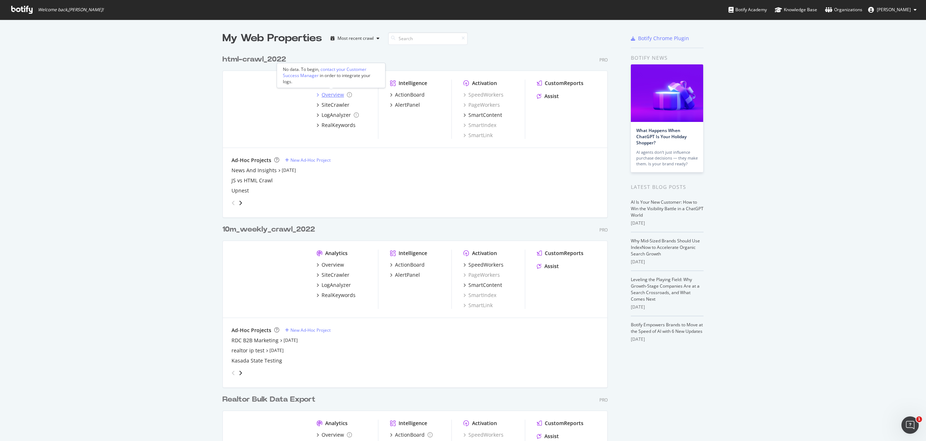 The width and height of the screenshot is (926, 441). Describe the element at coordinates (355, 38) in the screenshot. I see `button: Most recent crawl` at that location.